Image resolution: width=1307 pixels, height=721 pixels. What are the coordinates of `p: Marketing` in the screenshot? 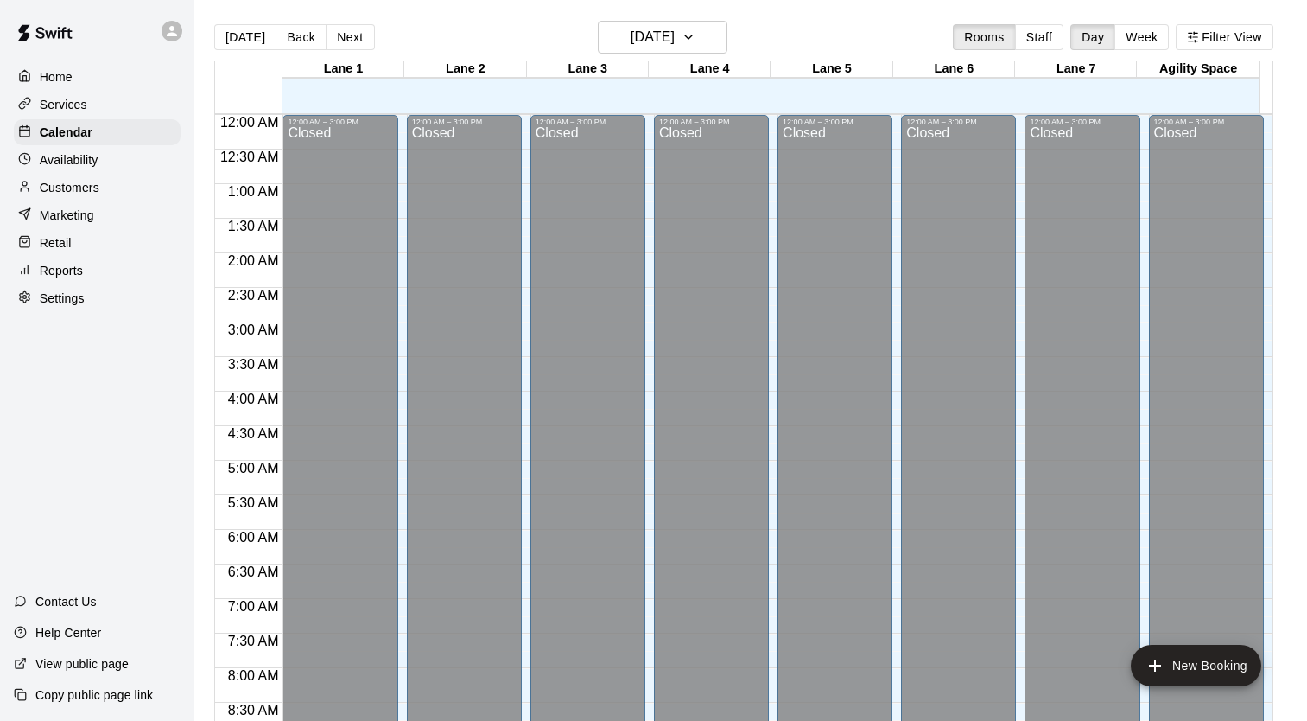 It's located at (67, 215).